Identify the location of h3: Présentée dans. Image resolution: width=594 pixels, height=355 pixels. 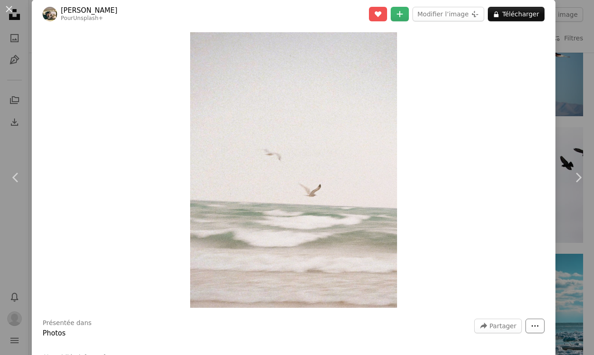
(67, 323).